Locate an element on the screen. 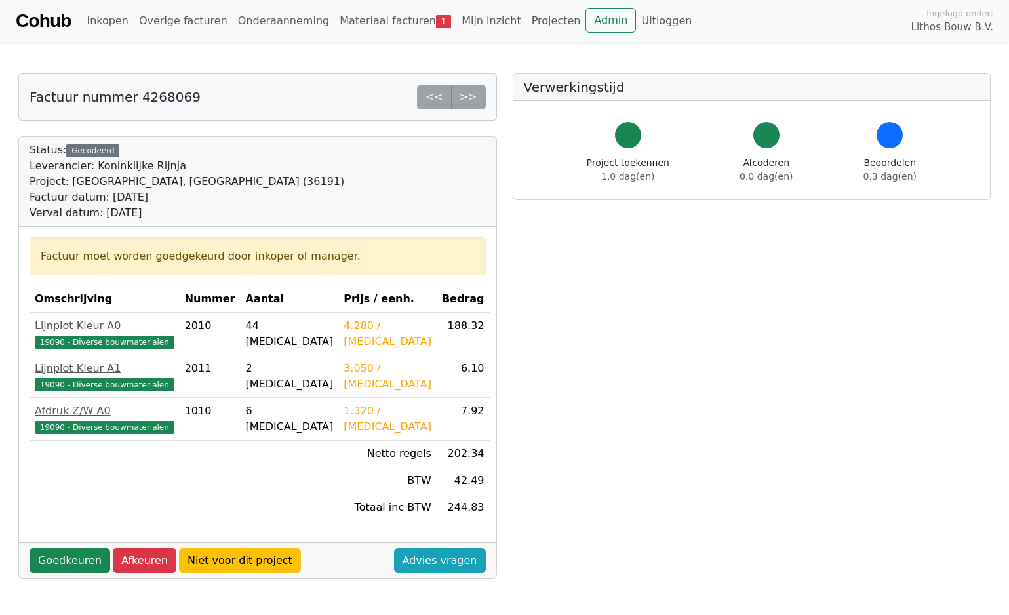 This screenshot has width=1009, height=615. th: Prijs / eenh. is located at coordinates (387, 299).